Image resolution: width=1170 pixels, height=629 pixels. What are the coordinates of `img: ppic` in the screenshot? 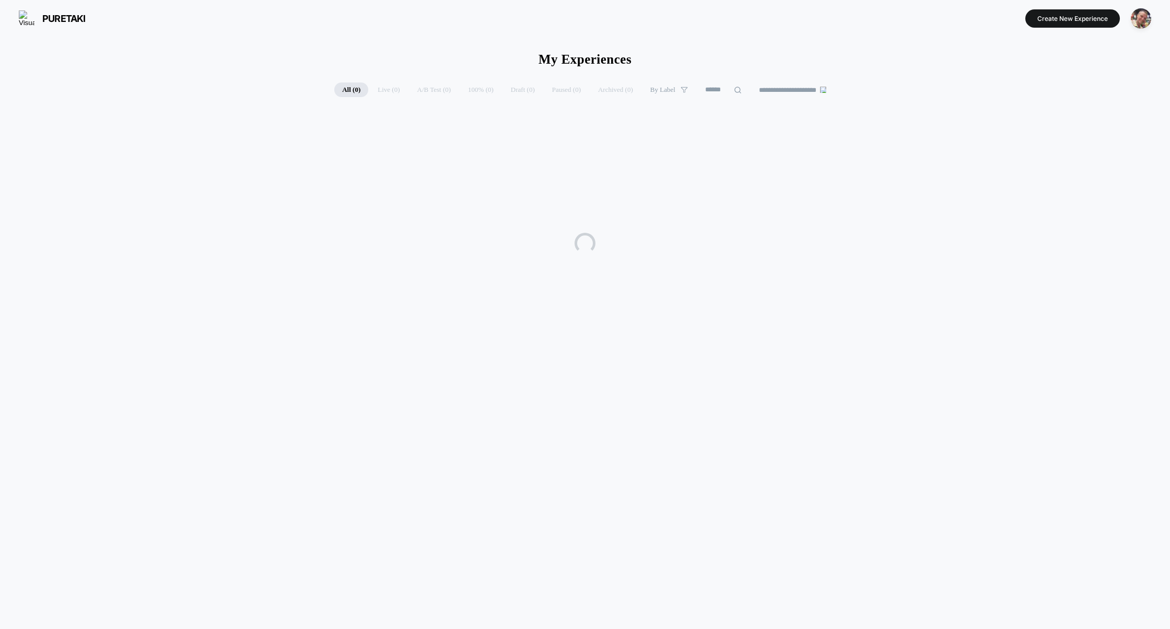 It's located at (1141, 18).